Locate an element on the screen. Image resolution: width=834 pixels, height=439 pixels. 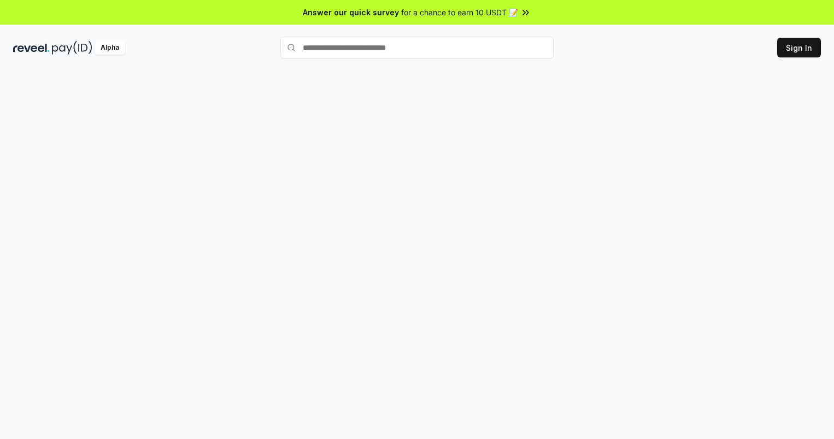
img: pay_id is located at coordinates (72, 48).